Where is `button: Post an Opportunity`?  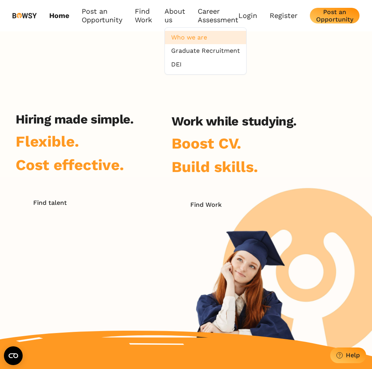 button: Post an Opportunity is located at coordinates (335, 16).